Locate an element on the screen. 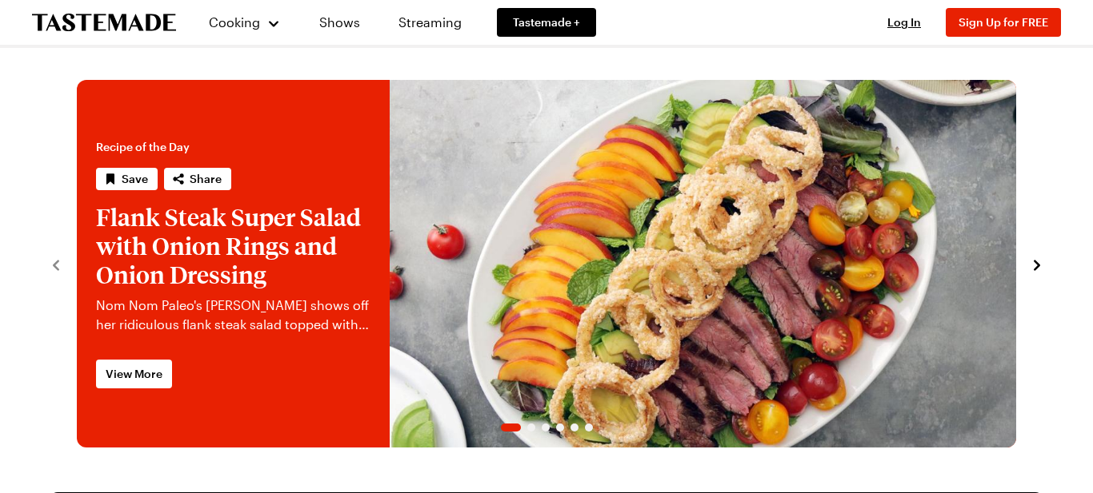 The height and width of the screenshot is (493, 1093). span: Log In is located at coordinates (904, 22).